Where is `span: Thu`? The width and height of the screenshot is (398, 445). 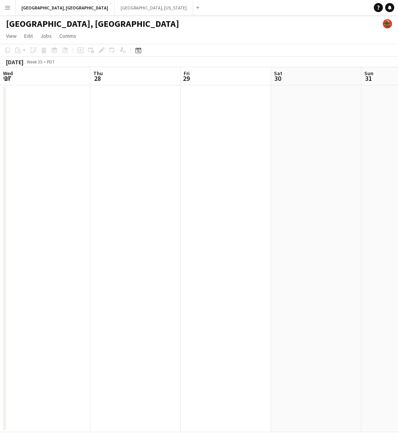 span: Thu is located at coordinates (98, 73).